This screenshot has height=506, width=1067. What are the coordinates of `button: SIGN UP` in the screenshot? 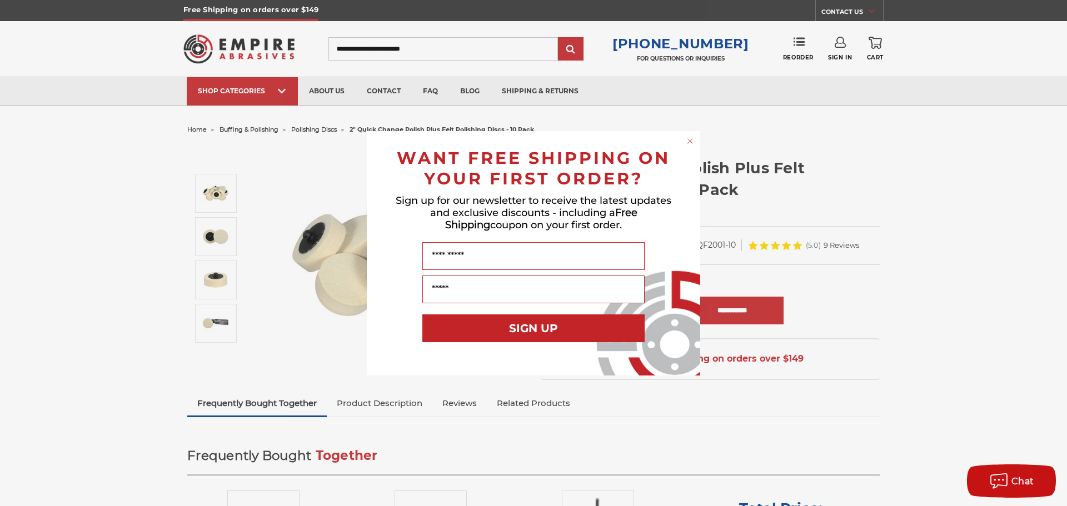 It's located at (534, 328).